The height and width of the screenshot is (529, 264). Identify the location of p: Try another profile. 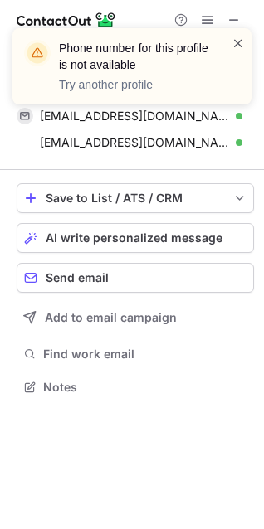
(135, 85).